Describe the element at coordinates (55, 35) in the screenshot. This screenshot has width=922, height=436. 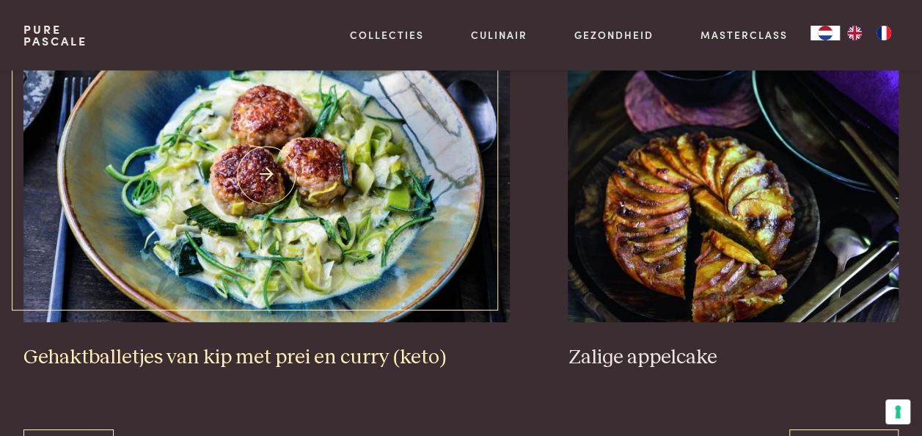
I see `a: PurePascale` at that location.